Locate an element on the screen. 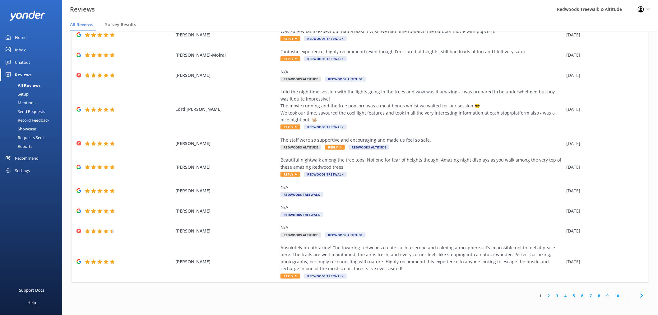 This screenshot has height=315, width=658. div: Settings is located at coordinates (22, 170).